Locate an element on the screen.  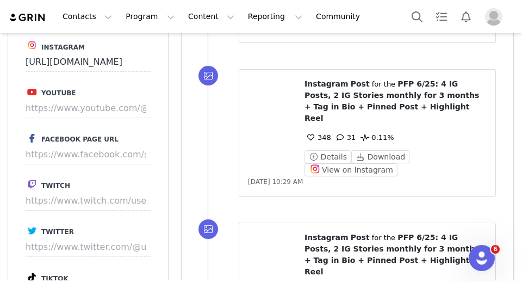
button: Content is located at coordinates (211, 16).